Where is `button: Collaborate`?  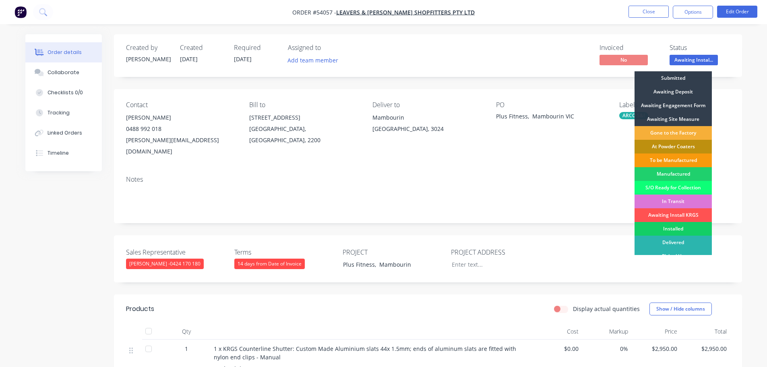 button: Collaborate is located at coordinates (64, 72).